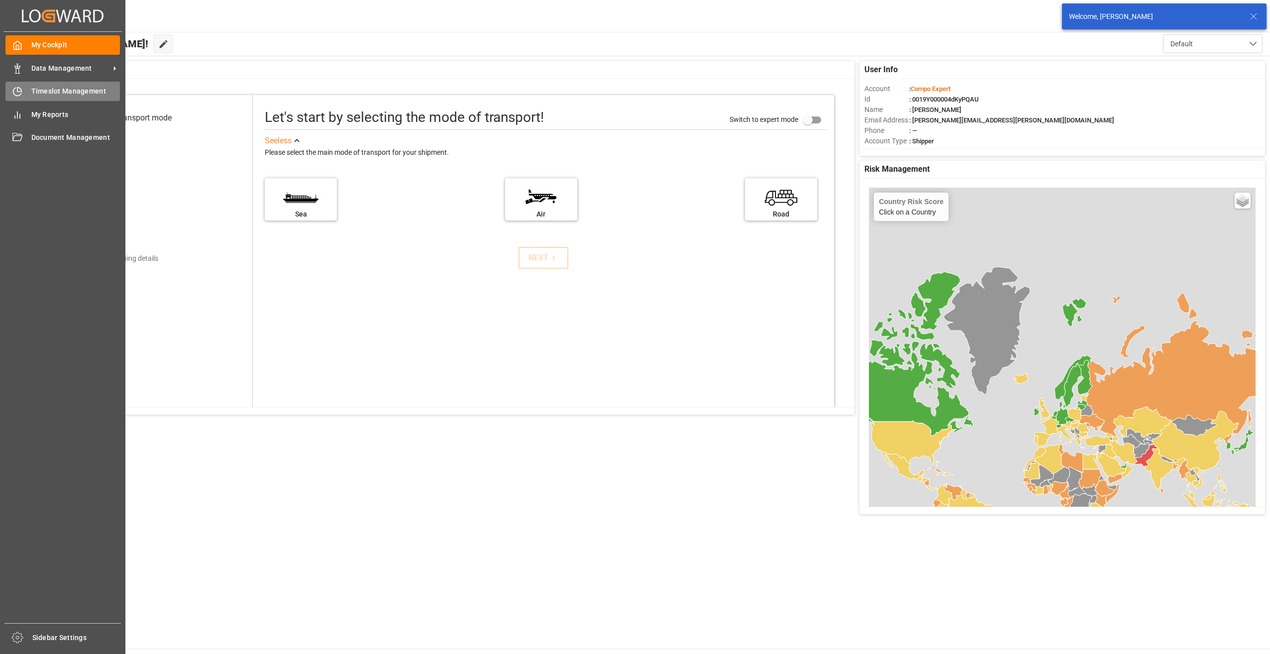  Describe the element at coordinates (546, 153) in the screenshot. I see `div: Please select the main mode of transport for your shipment.` at that location.